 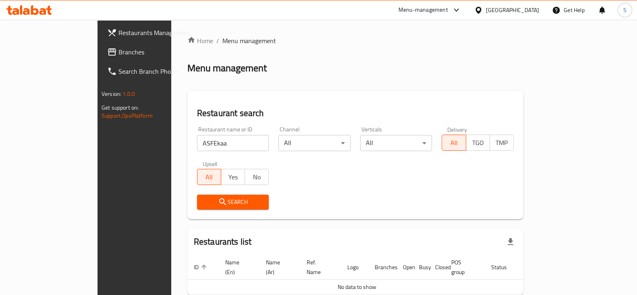 What do you see at coordinates (356, 113) in the screenshot?
I see `h2: Restaurant search` at bounding box center [356, 113].